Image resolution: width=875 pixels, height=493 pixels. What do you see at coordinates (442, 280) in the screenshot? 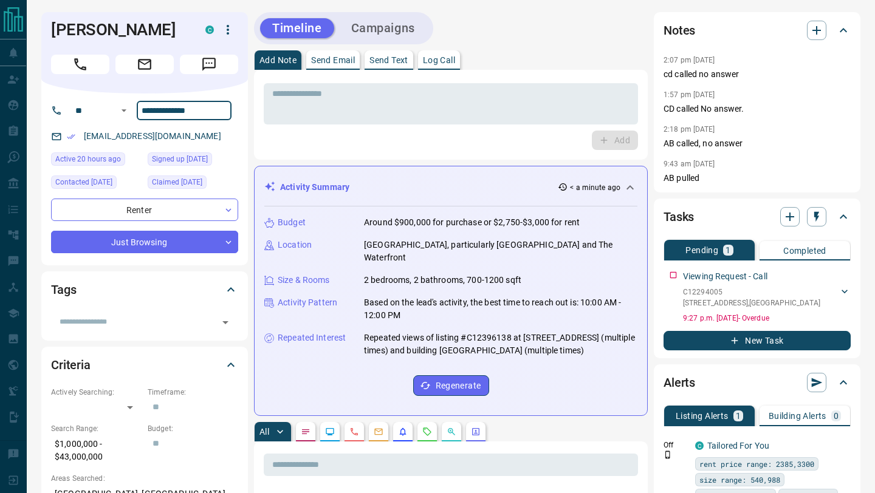
I see `p: 2 bedrooms, 2 bathrooms, 700-1200 sqft` at bounding box center [442, 280].